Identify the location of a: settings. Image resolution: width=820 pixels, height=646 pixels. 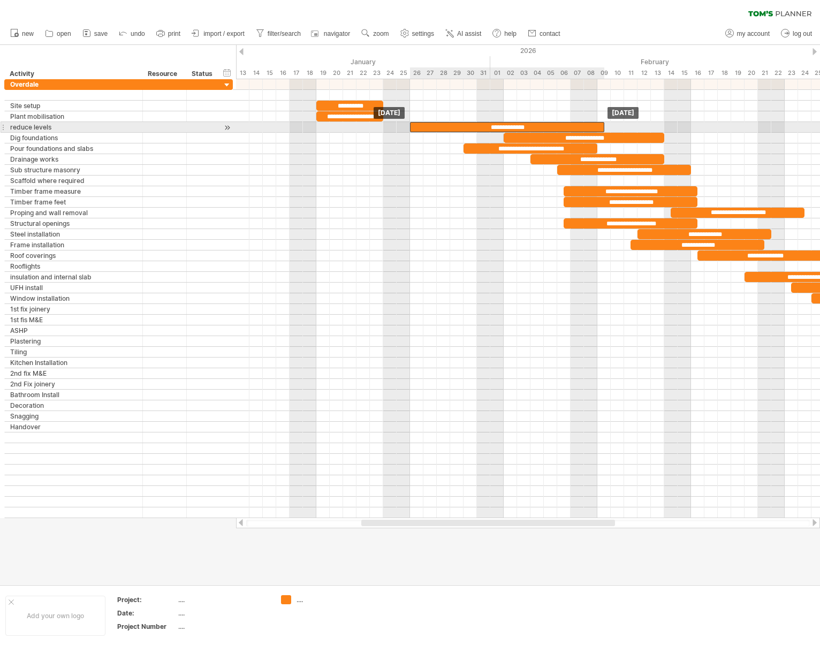
(418, 34).